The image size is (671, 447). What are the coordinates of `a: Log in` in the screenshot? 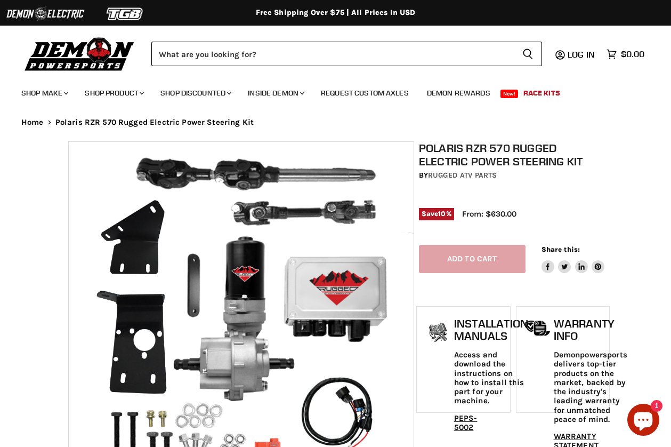 It's located at (582, 54).